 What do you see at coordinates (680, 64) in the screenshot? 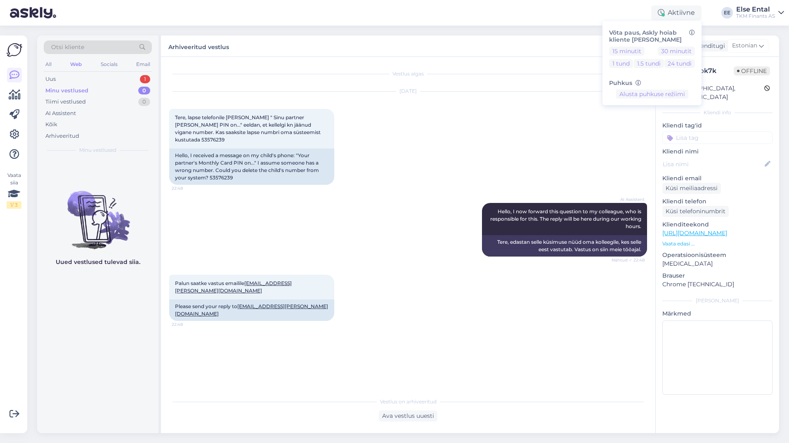
I see `button: 24 tundi` at bounding box center [680, 64].